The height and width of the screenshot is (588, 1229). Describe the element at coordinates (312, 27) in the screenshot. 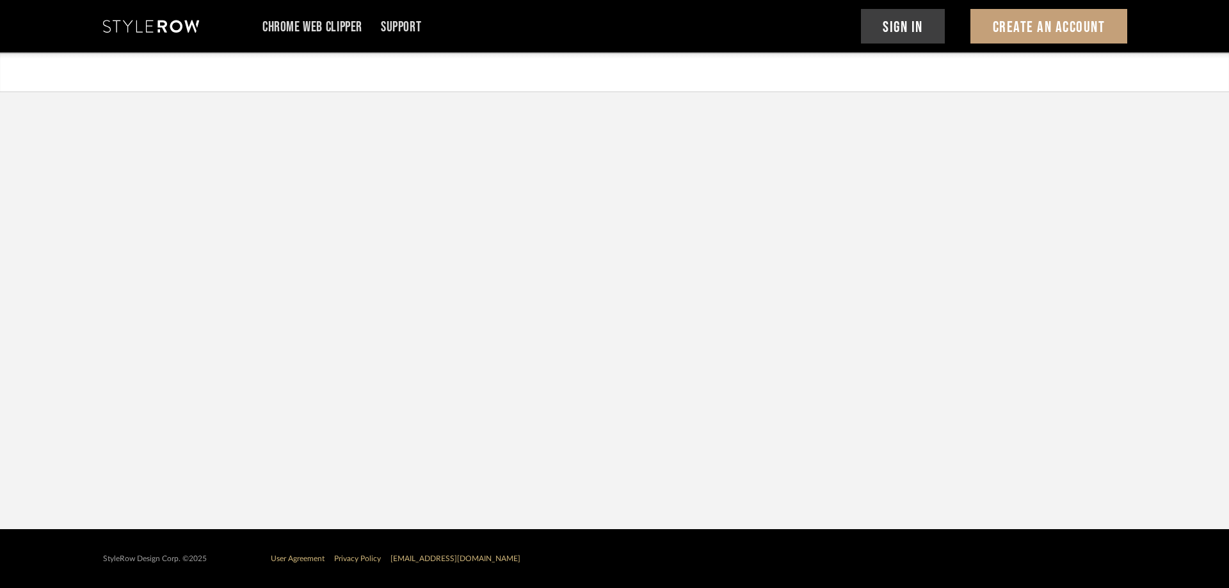

I see `a: Chrome Web Clipper` at that location.